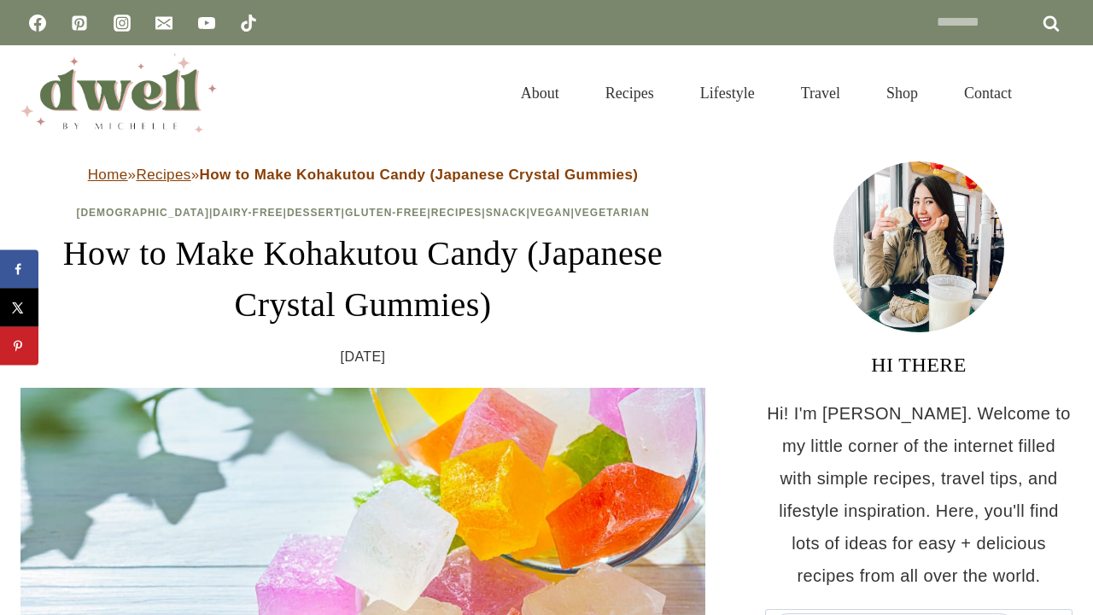 The height and width of the screenshot is (615, 1093). What do you see at coordinates (919, 365) in the screenshot?
I see `h3: HI THERE` at bounding box center [919, 365].